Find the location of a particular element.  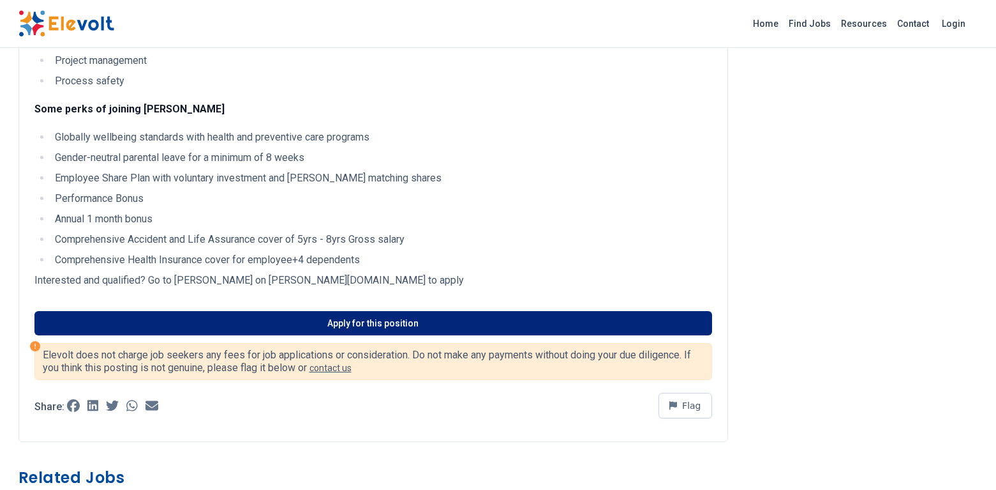

li: Process safety is located at coordinates (382, 81).